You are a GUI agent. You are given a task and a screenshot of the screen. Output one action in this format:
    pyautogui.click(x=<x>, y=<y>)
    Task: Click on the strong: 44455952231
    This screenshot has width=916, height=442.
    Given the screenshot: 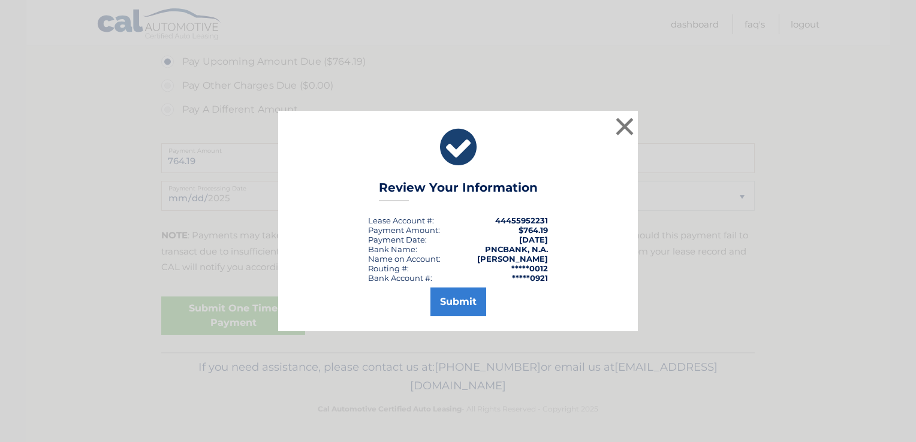 What is the action you would take?
    pyautogui.click(x=521, y=221)
    